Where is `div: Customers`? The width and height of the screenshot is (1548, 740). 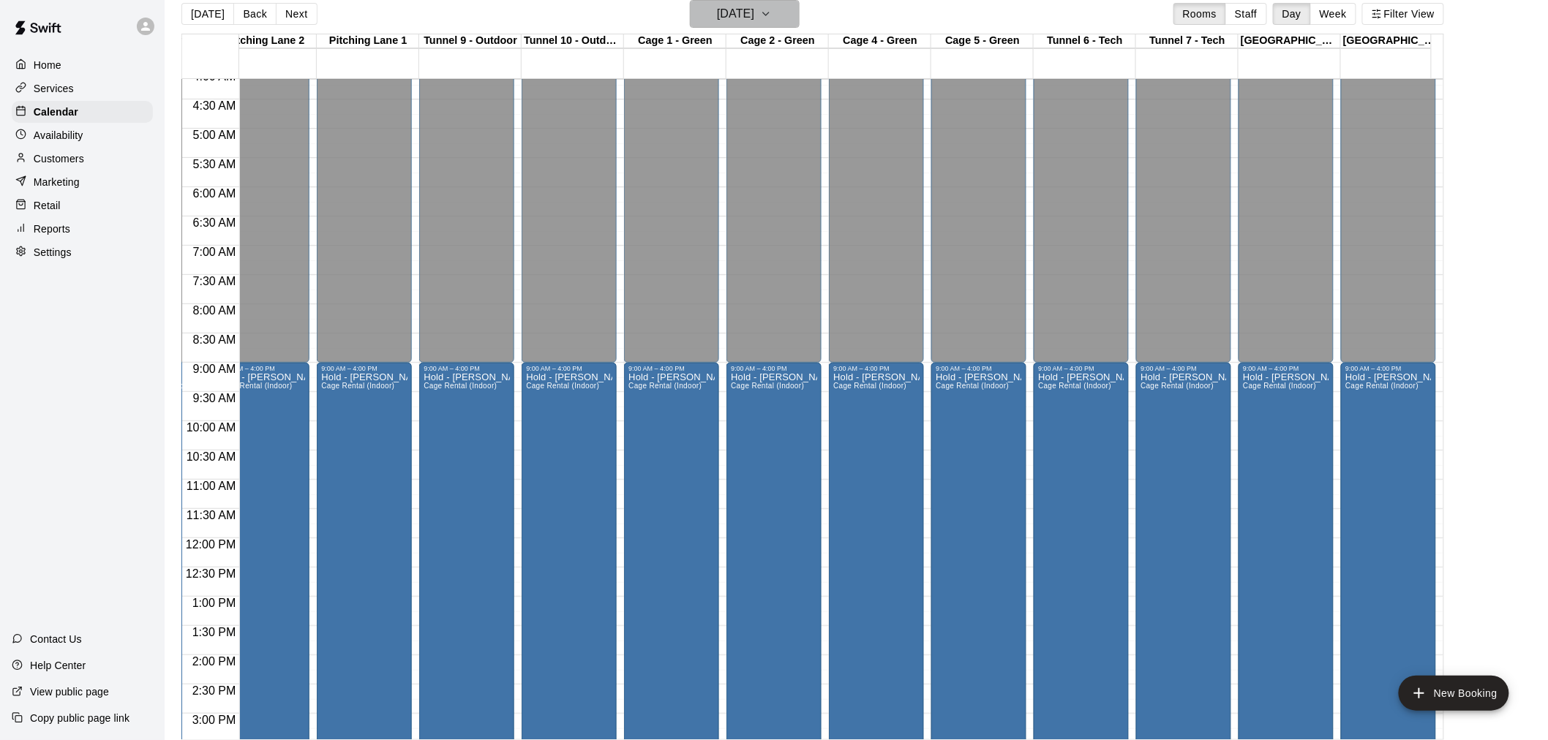 div: Customers is located at coordinates (82, 159).